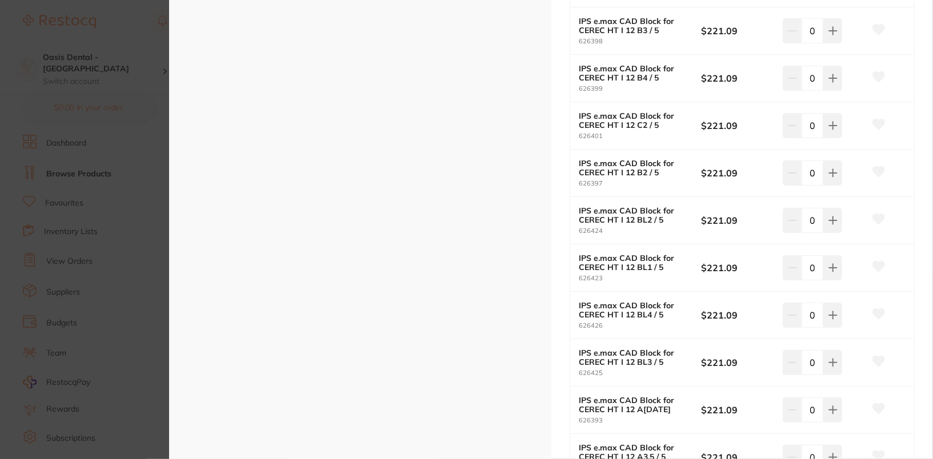 This screenshot has width=933, height=459. What do you see at coordinates (126, 147) in the screenshot?
I see `div: We’re committed to ensuring a smooth transition for you! Our team is standing by to help you with...` at bounding box center [126, 147].